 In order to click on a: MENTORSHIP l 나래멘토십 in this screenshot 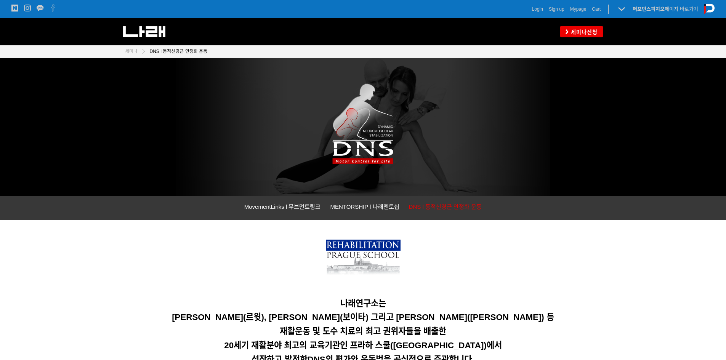, I will do `click(364, 208)`.